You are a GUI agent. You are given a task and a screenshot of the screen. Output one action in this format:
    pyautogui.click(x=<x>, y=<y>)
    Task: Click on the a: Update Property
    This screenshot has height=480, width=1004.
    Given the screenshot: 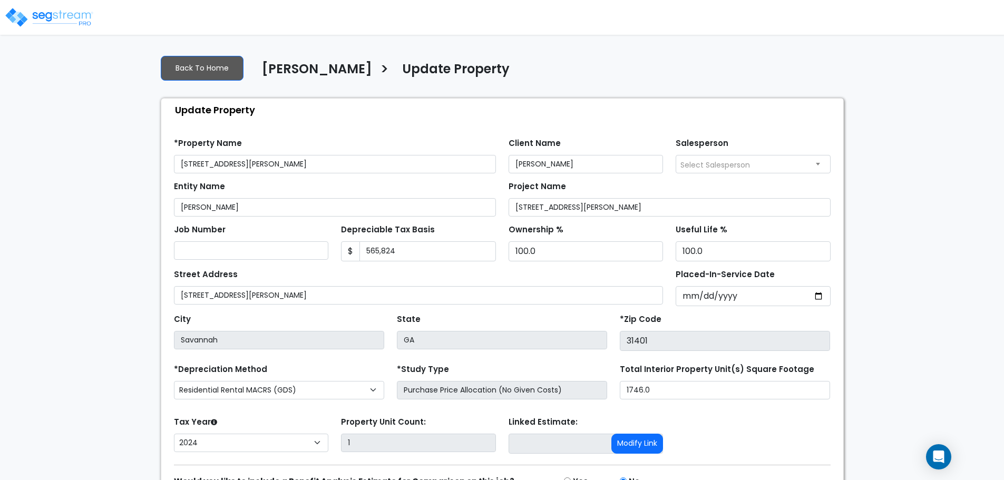 What is the action you would take?
    pyautogui.click(x=452, y=73)
    